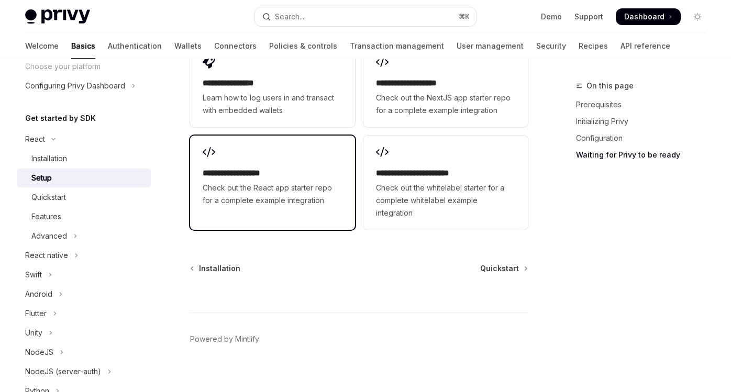  Describe the element at coordinates (551, 46) in the screenshot. I see `a: Security` at that location.